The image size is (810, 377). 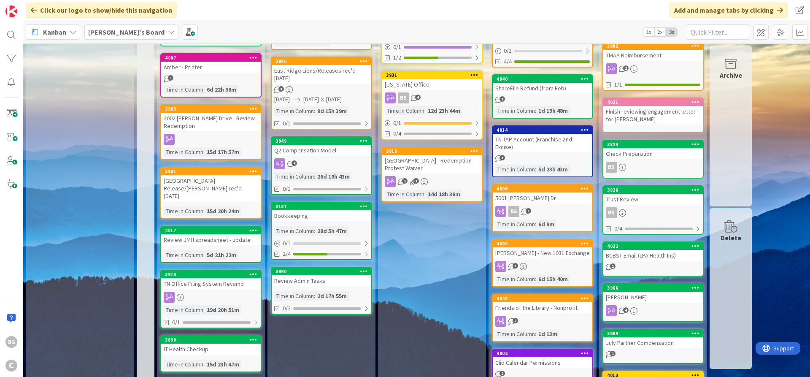 I want to click on div: 4021, so click(x=655, y=102).